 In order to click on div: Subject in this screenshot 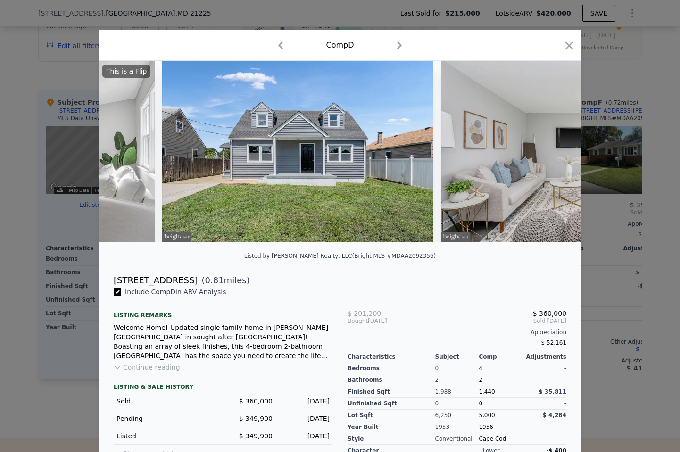, I will do `click(457, 357)`.